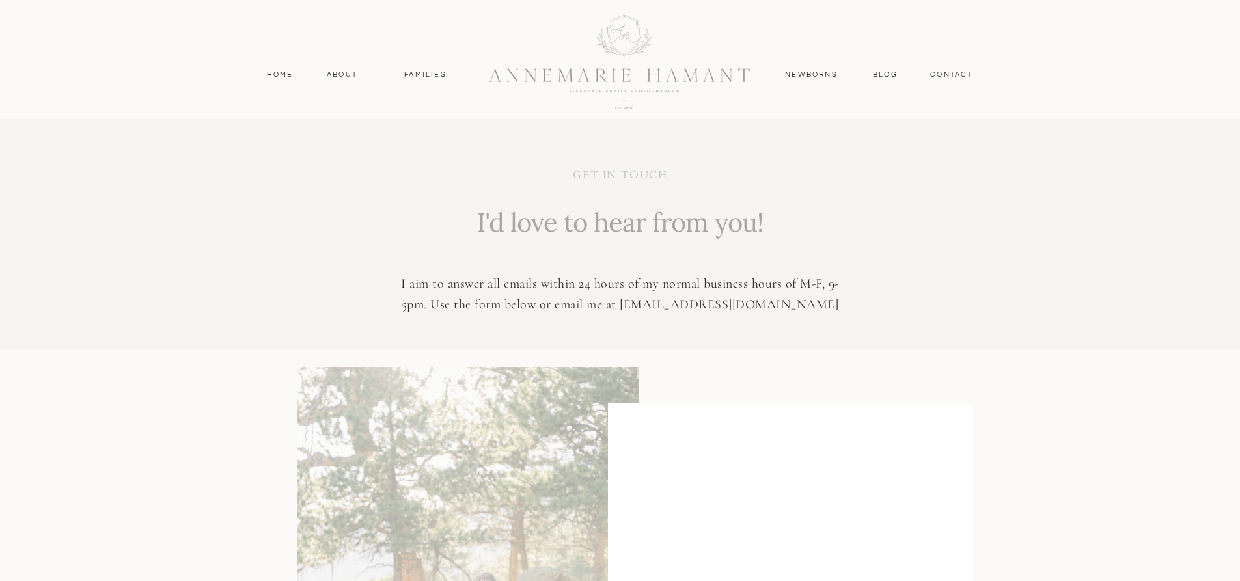 This screenshot has width=1240, height=581. What do you see at coordinates (885, 75) in the screenshot?
I see `nav: Blog` at bounding box center [885, 75].